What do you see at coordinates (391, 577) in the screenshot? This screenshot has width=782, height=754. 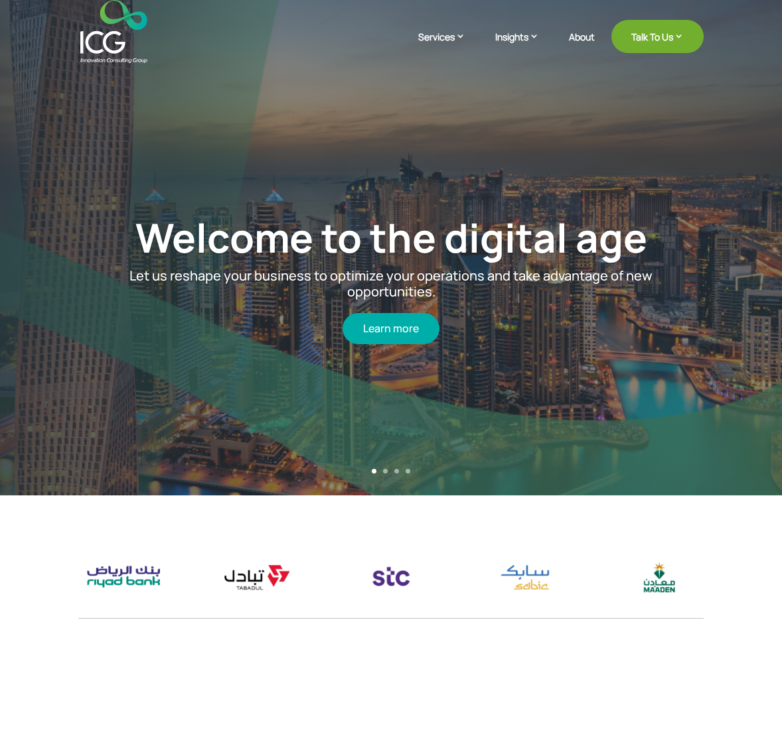 I see `img: stc logo` at bounding box center [391, 577].